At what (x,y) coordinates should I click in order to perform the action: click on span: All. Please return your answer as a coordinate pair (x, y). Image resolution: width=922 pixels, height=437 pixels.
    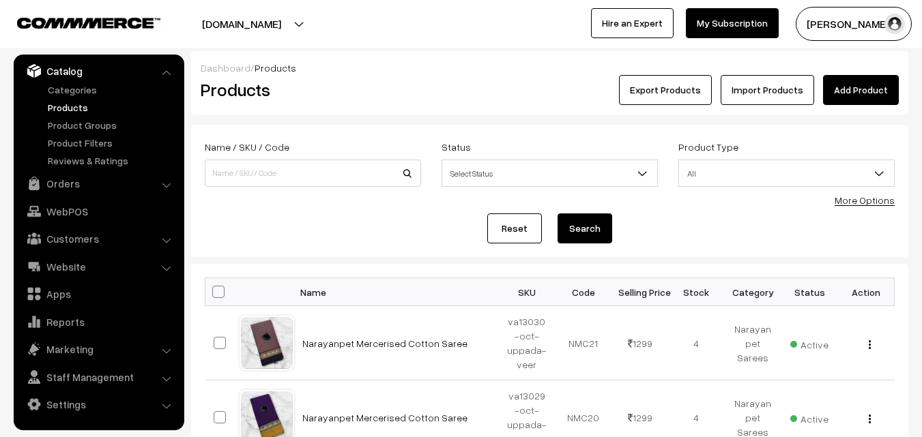
    Looking at the image, I should click on (786, 173).